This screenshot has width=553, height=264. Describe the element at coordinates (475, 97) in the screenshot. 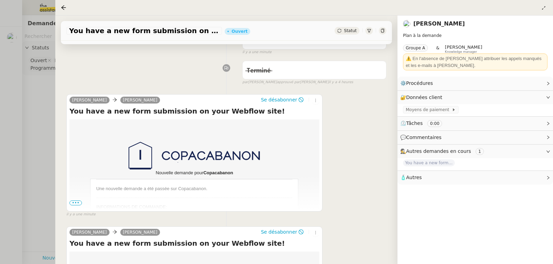

I see `div: 🔐Données client` at that location.